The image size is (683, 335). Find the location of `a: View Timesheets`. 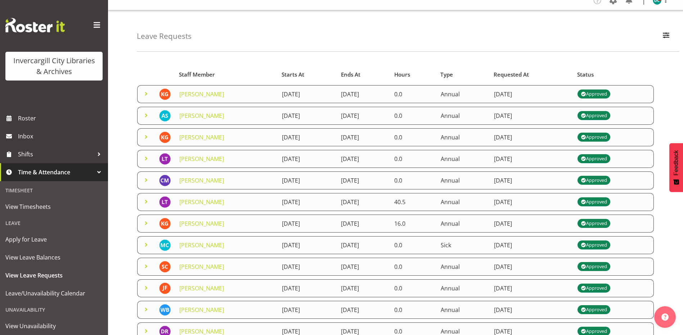

a: View Timesheets is located at coordinates (54, 207).